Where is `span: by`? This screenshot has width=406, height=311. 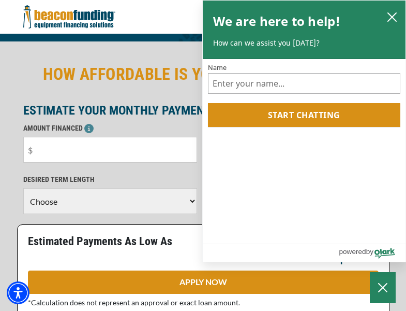 span: by is located at coordinates (370, 251).